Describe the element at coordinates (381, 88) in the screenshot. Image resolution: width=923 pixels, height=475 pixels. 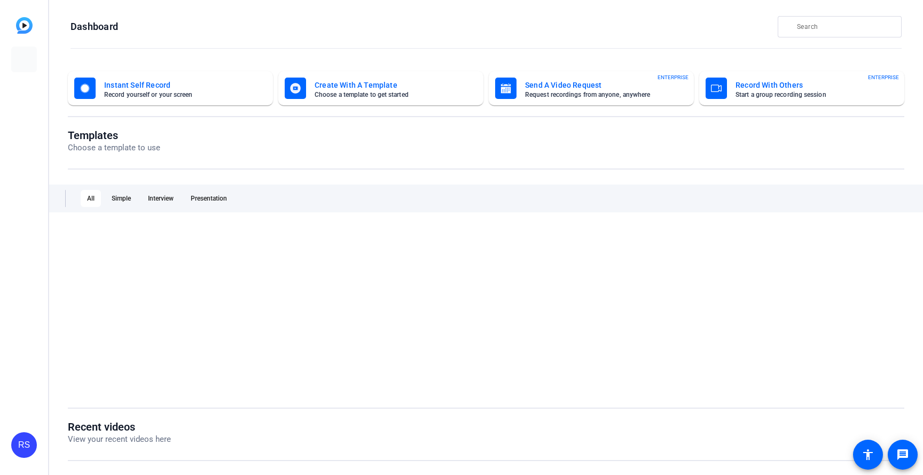
I see `button: Create With A TemplateChoose a template to get started` at that location.